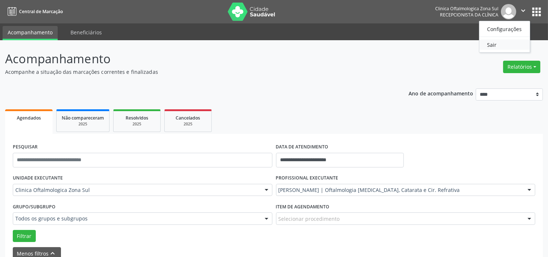  What do you see at coordinates (509, 12) in the screenshot?
I see `img: img` at bounding box center [509, 12].